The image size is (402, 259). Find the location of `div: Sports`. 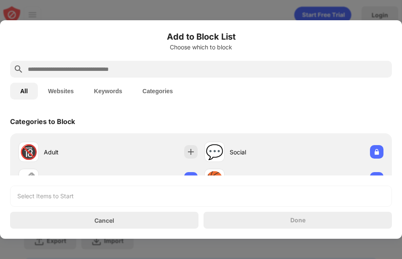

div: Sports is located at coordinates (262, 179).